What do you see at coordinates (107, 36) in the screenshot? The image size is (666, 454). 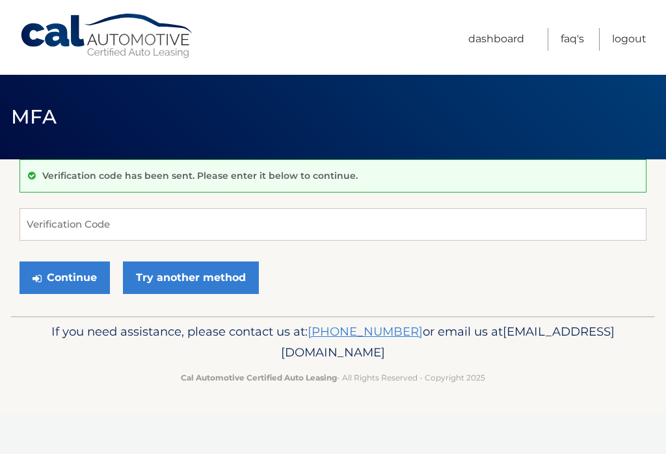 I see `a: Cal Automotive` at bounding box center [107, 36].